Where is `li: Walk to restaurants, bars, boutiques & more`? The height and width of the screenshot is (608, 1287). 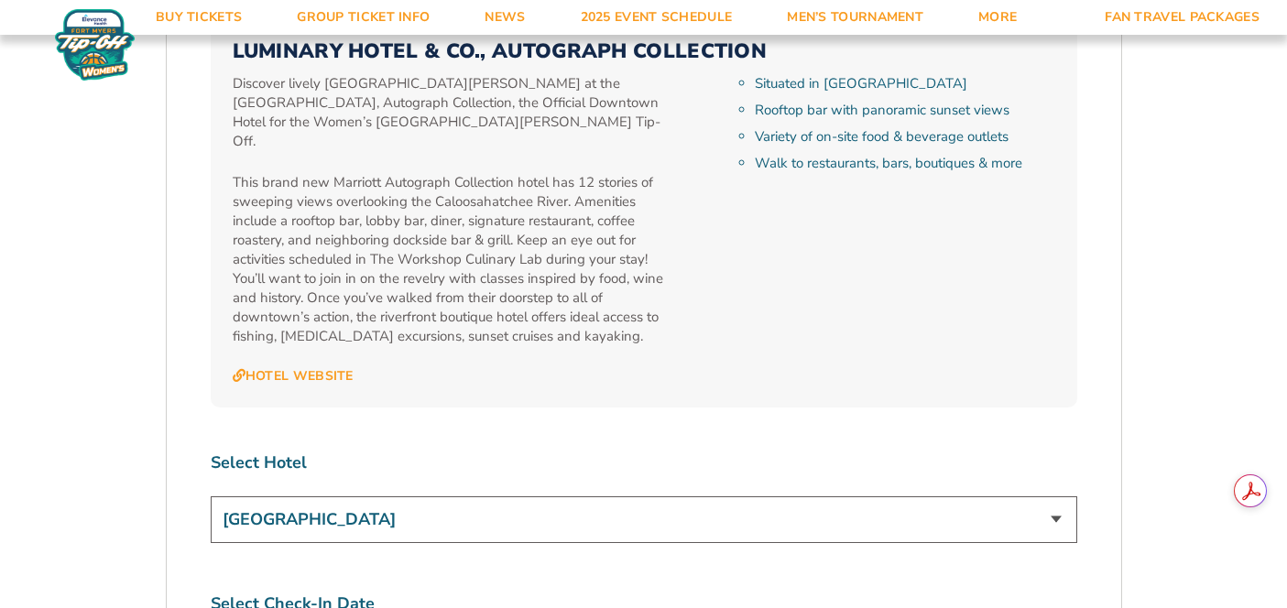 li: Walk to restaurants, bars, boutiques & more is located at coordinates (904, 163).